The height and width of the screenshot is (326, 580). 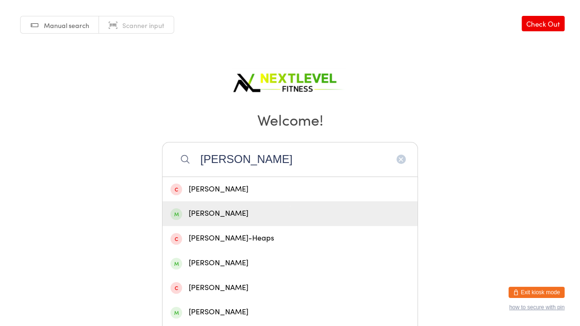 I want to click on span: Manual search, so click(x=66, y=25).